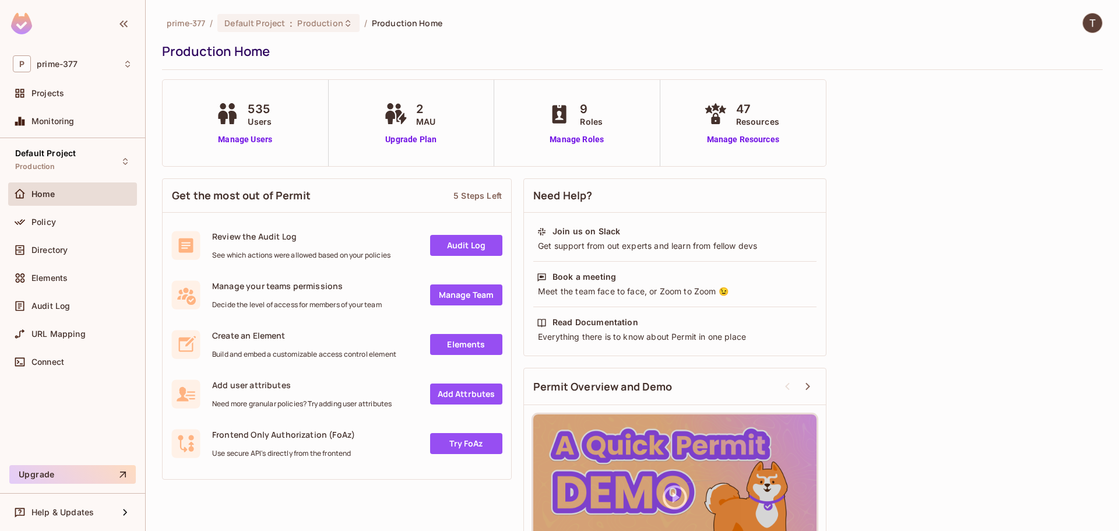 The height and width of the screenshot is (531, 1119). I want to click on span: Add user attributes, so click(302, 385).